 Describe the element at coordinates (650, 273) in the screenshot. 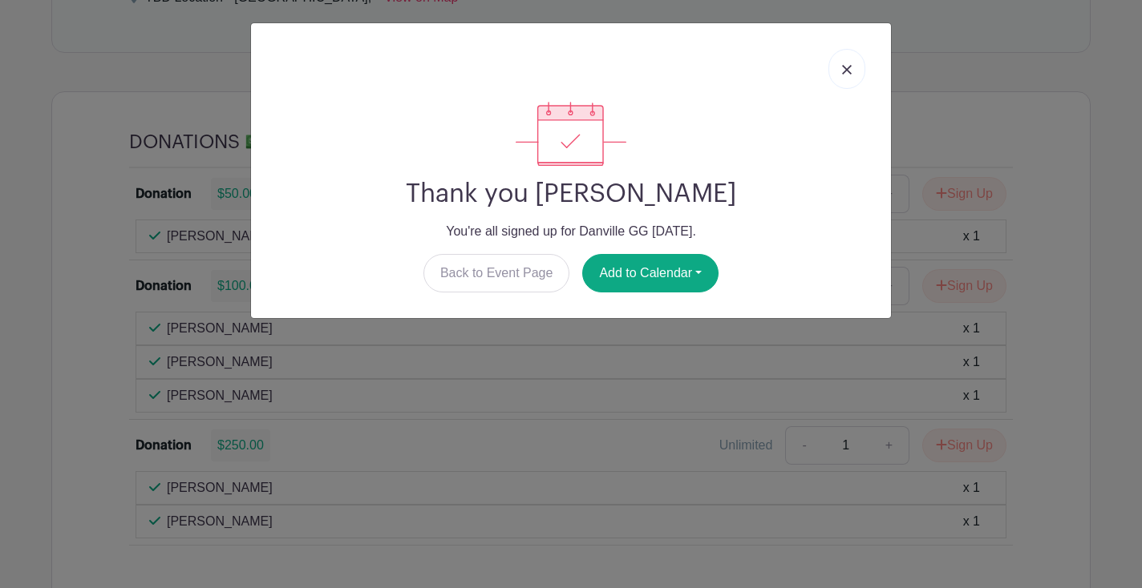

I see `button: Add to Calendar` at that location.